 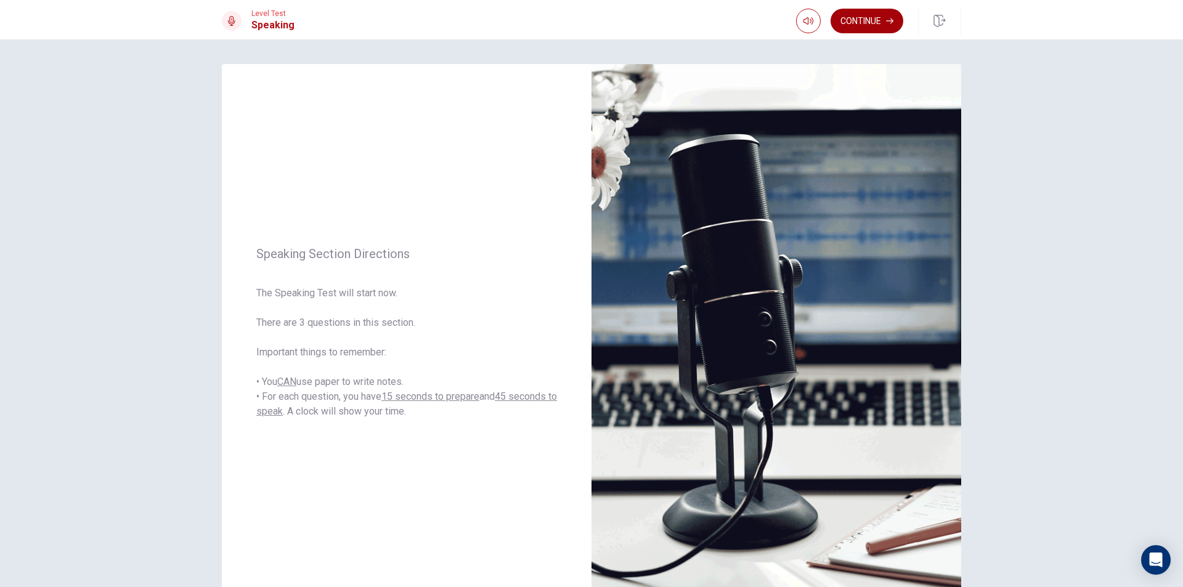 I want to click on button: Continue, so click(x=867, y=21).